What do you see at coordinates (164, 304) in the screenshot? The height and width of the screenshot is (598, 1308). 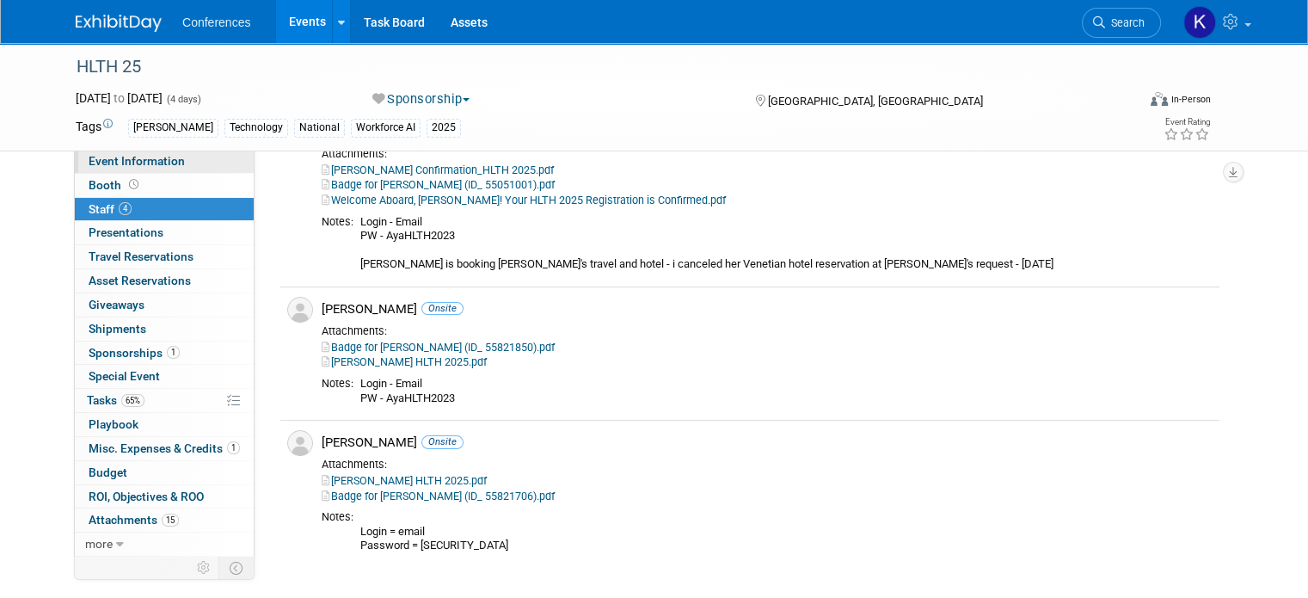 I see `a: Giveaways` at bounding box center [164, 304].